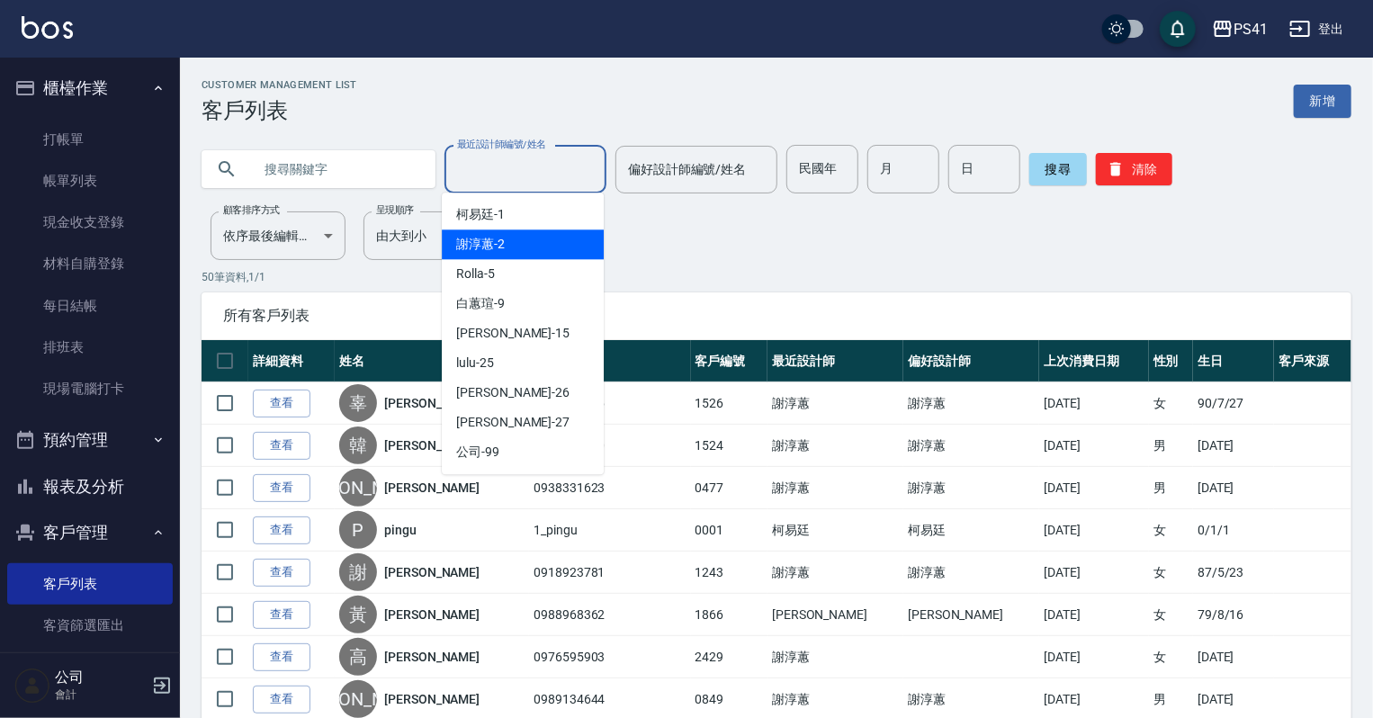  What do you see at coordinates (1239, 29) in the screenshot?
I see `button: PS41` at bounding box center [1239, 29].